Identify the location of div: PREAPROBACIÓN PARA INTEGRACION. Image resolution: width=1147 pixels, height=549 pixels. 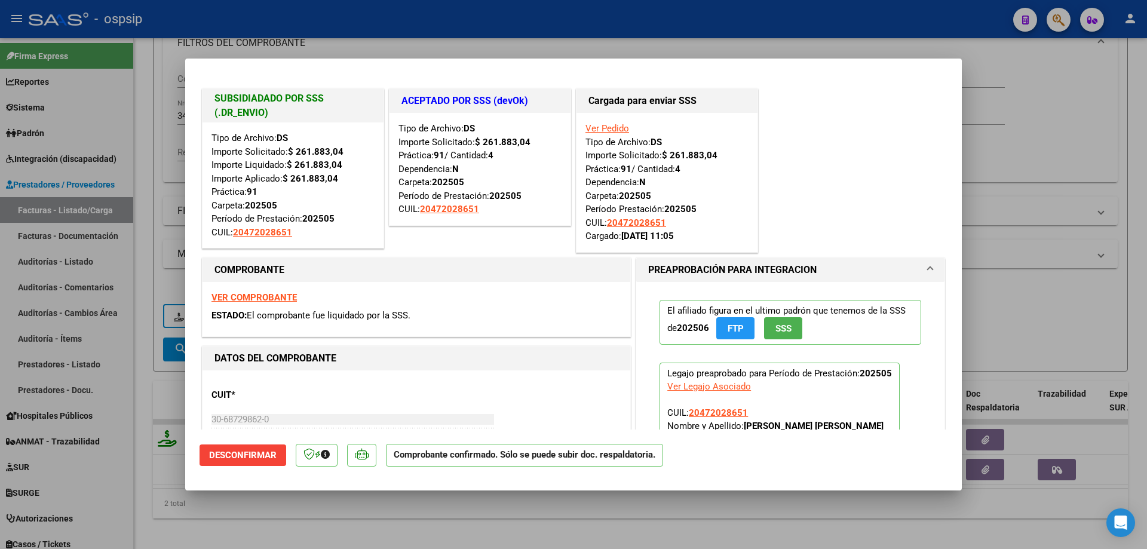
(790, 400).